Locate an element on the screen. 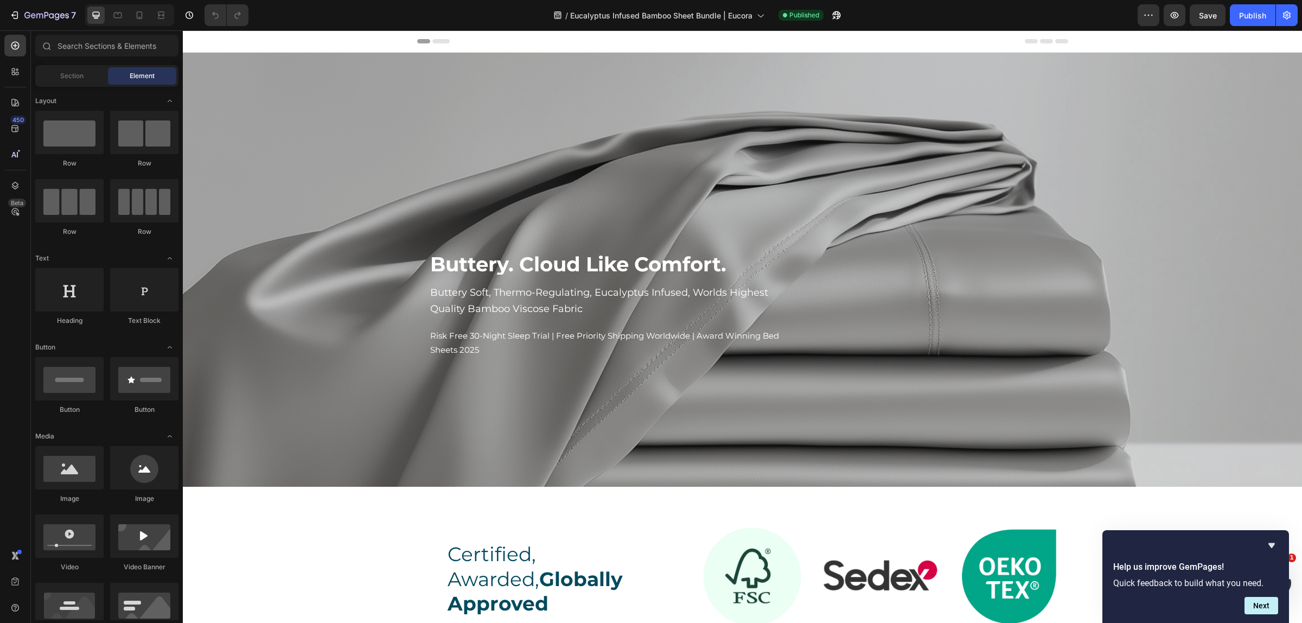 This screenshot has width=1302, height=623. div: Publish is located at coordinates (1253, 15).